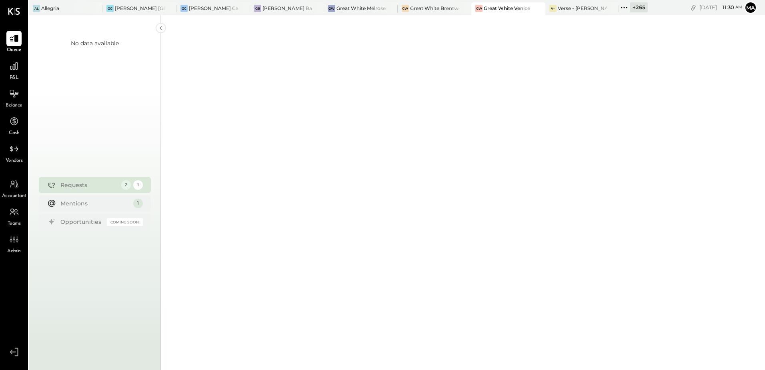  Describe the element at coordinates (14, 224) in the screenshot. I see `span: Teams` at that location.